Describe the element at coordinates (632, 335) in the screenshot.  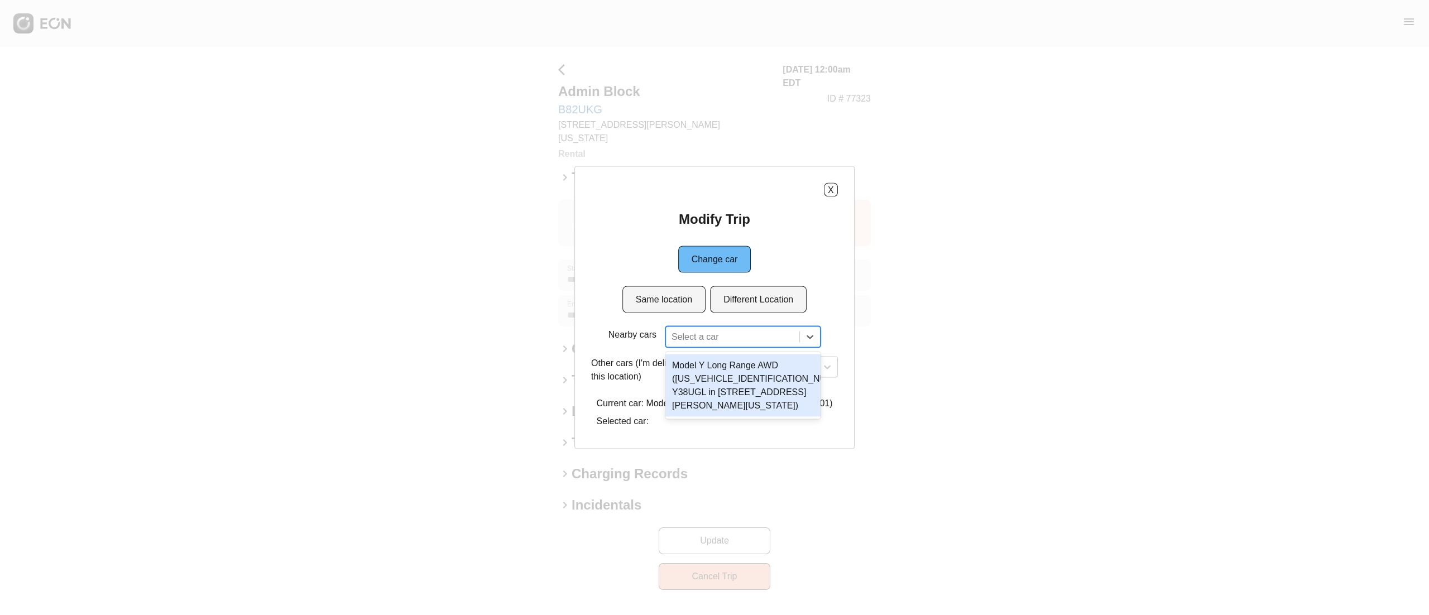
I see `p: Nearby cars` at that location.